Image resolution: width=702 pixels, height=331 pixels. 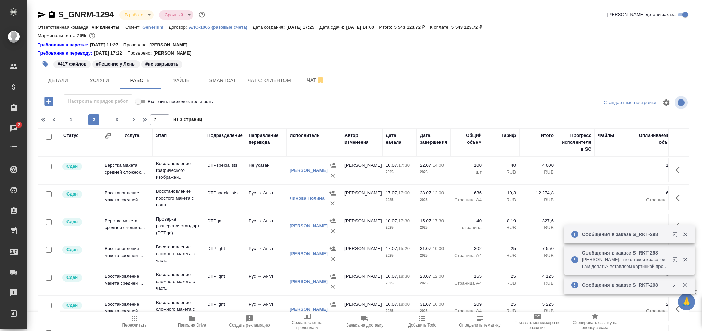 I want to click on p: 16:00, so click(x=438, y=304).